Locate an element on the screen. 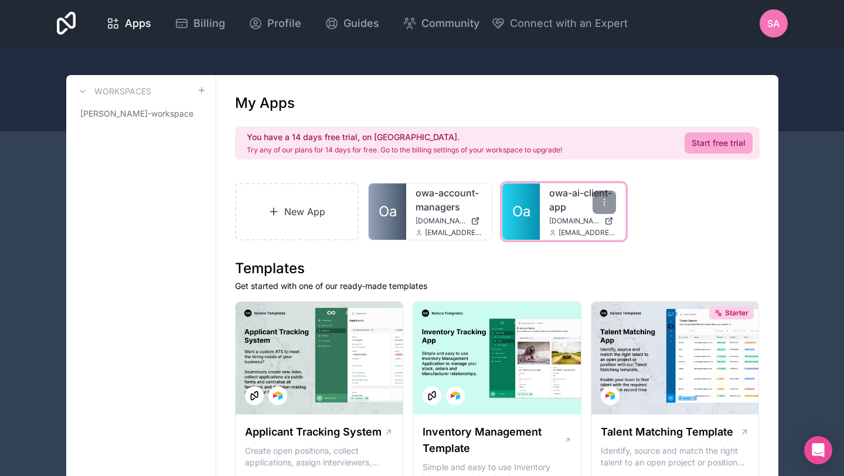  h1: Applicant Tracking System is located at coordinates (313, 432).